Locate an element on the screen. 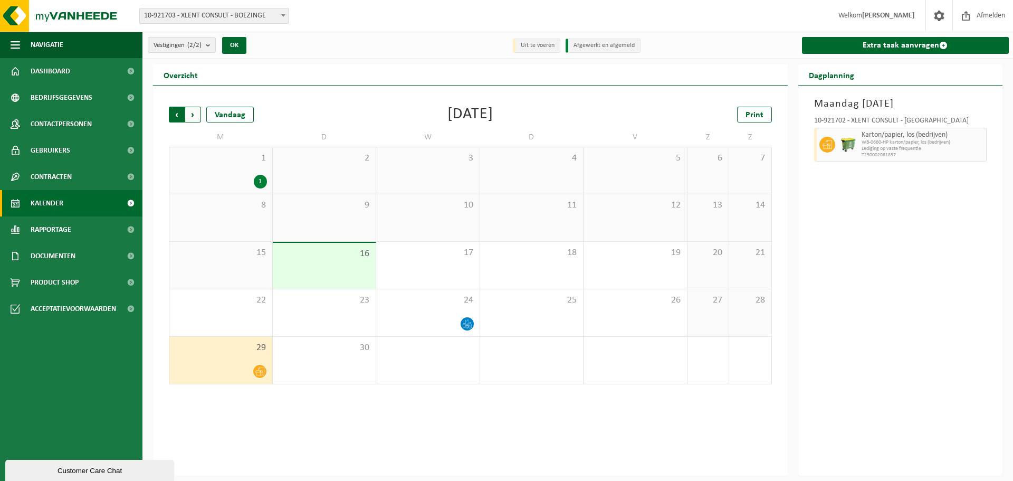 The width and height of the screenshot is (1013, 481). span: 11 is located at coordinates (532, 205).